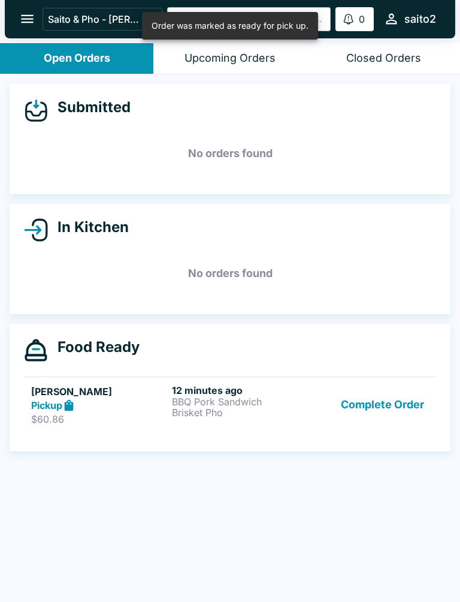 Image resolution: width=460 pixels, height=602 pixels. I want to click on strong: Pickup, so click(47, 405).